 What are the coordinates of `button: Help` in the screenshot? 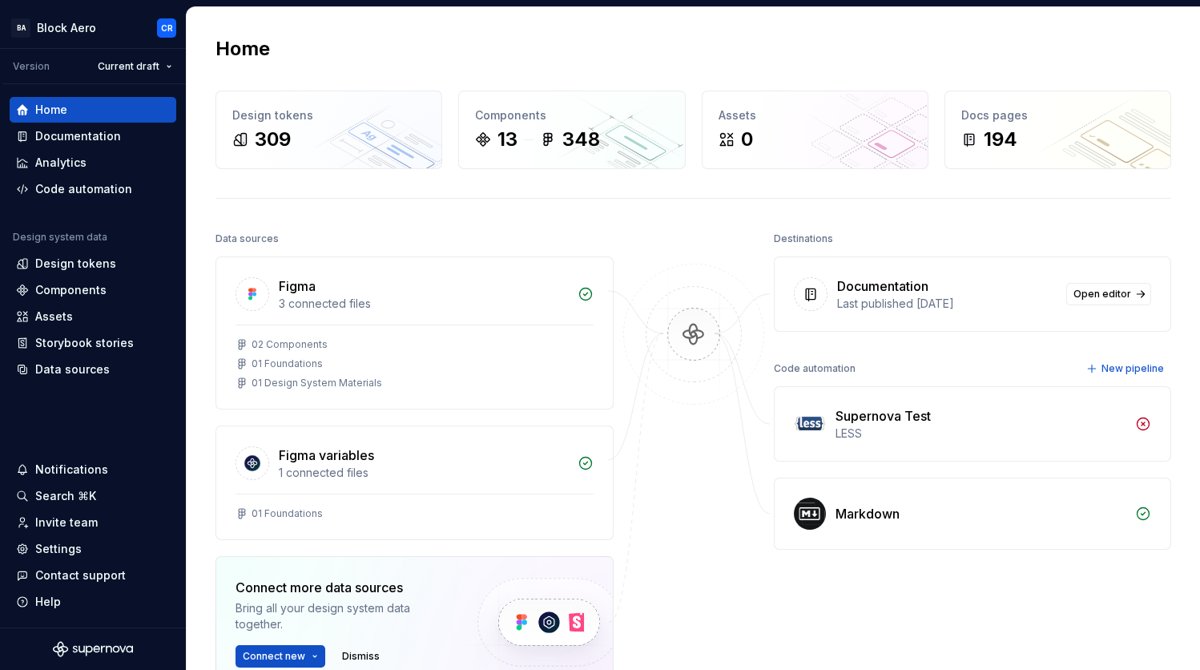 It's located at (93, 602).